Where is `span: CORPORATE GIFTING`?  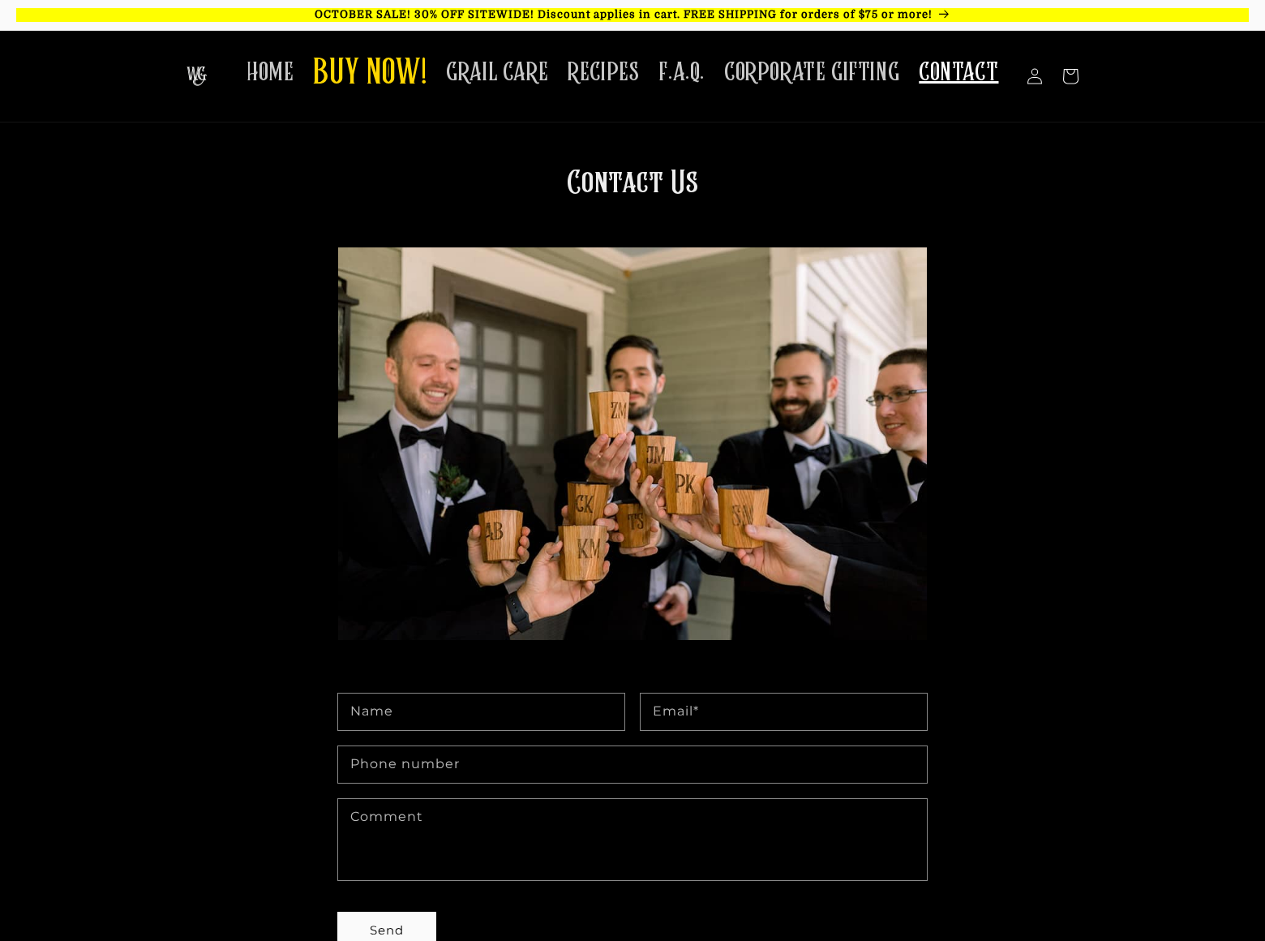
span: CORPORATE GIFTING is located at coordinates (812, 72).